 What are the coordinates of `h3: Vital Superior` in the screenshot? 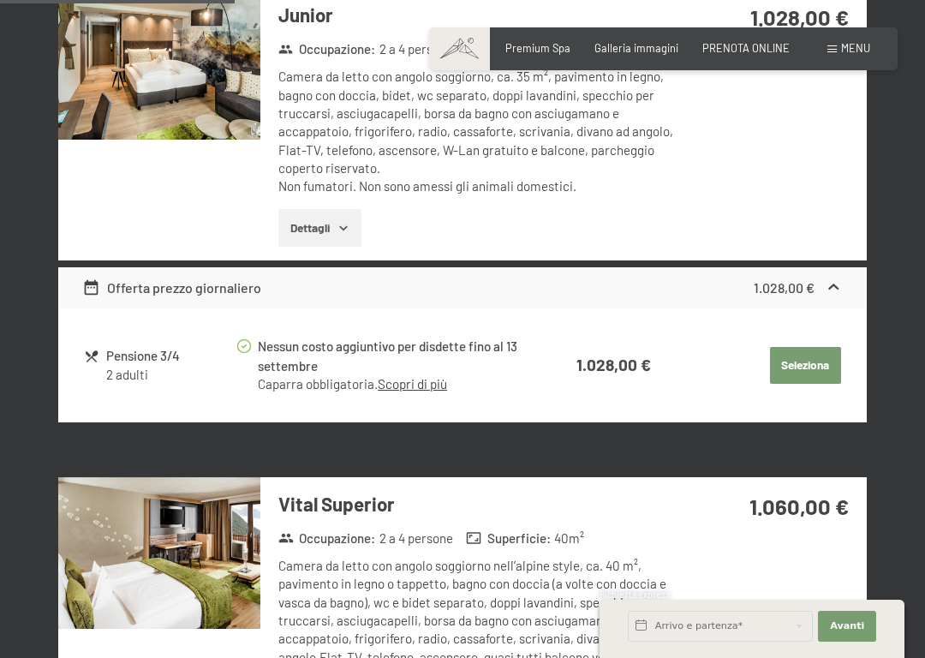 It's located at (482, 504).